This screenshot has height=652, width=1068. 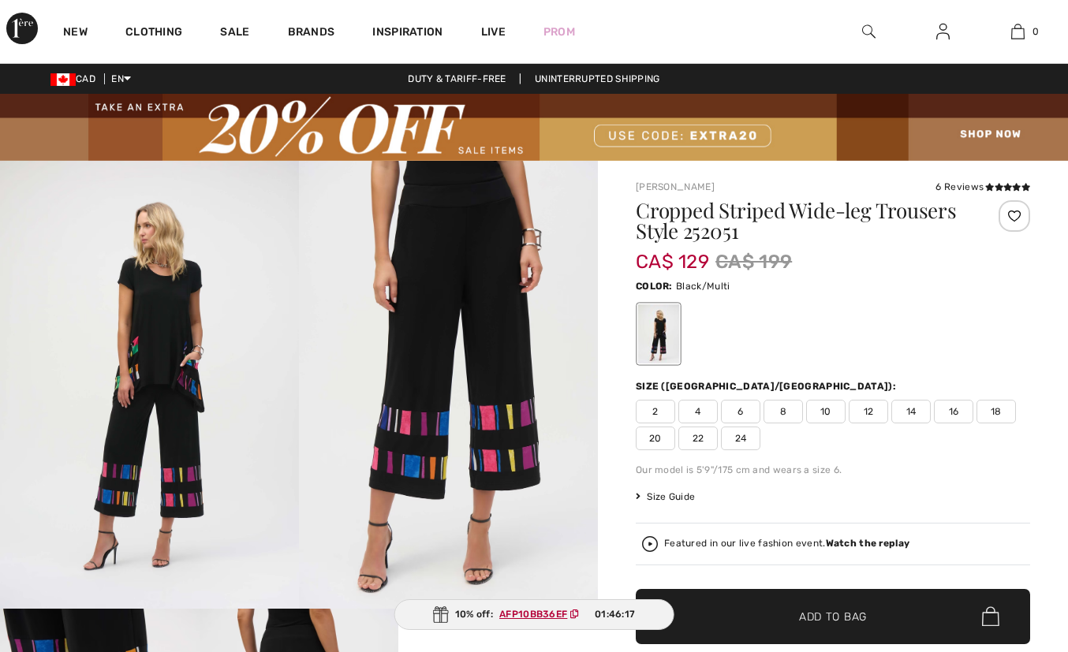 I want to click on a: Prom, so click(x=559, y=32).